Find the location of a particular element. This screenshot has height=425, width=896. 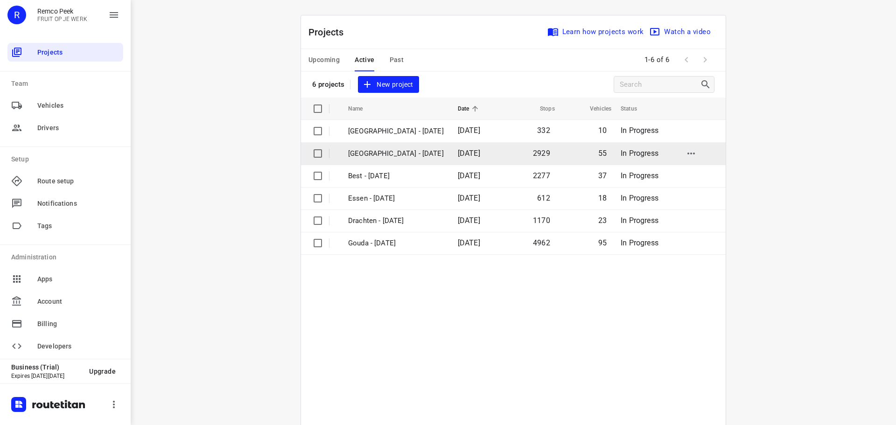

span: Apps is located at coordinates (78, 279).